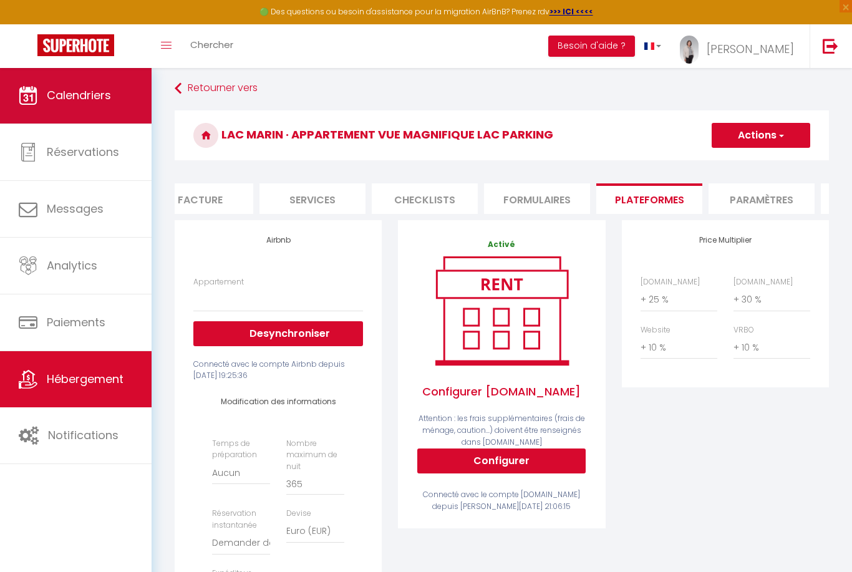 The width and height of the screenshot is (852, 572). What do you see at coordinates (278, 334) in the screenshot?
I see `button: Desynchroniser` at bounding box center [278, 334].